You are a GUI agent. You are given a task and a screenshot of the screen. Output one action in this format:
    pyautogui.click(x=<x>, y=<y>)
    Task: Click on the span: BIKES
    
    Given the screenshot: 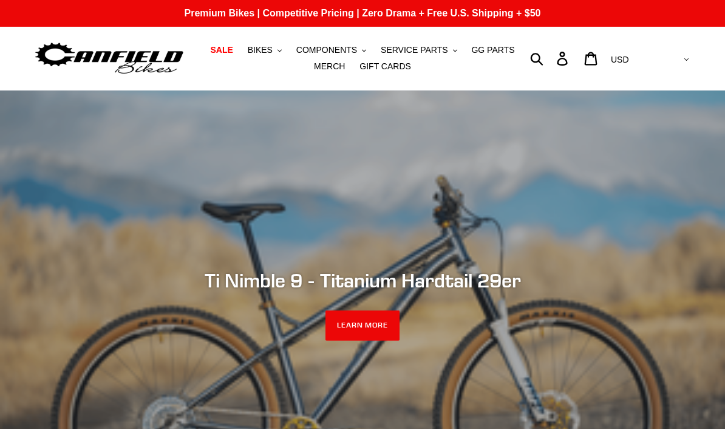 What is the action you would take?
    pyautogui.click(x=260, y=50)
    